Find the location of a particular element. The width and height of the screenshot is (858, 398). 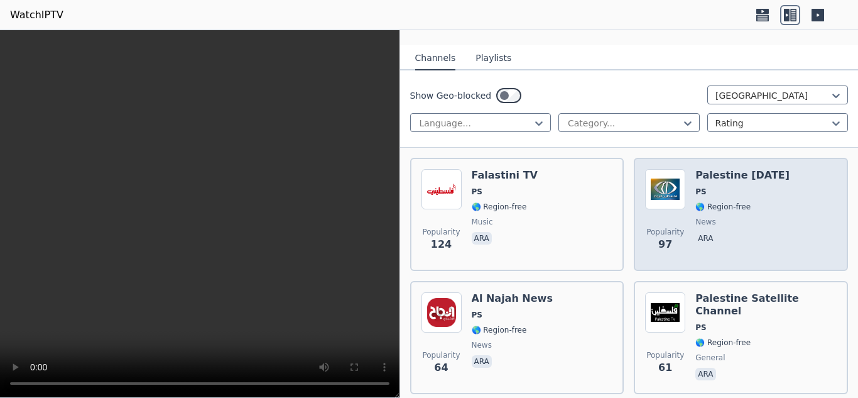

label: Show Geo-blocked is located at coordinates (451, 96).